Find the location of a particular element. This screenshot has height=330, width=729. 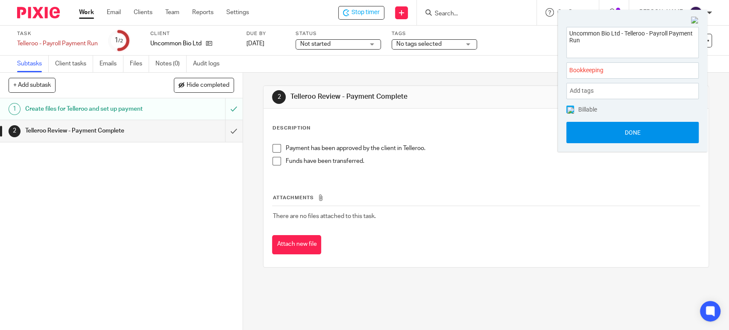

img: Close is located at coordinates (695, 21).